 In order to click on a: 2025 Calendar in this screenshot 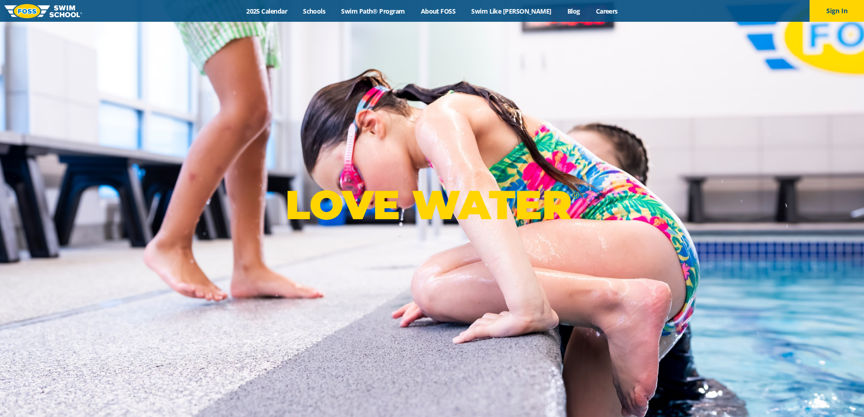, I will do `click(267, 11)`.